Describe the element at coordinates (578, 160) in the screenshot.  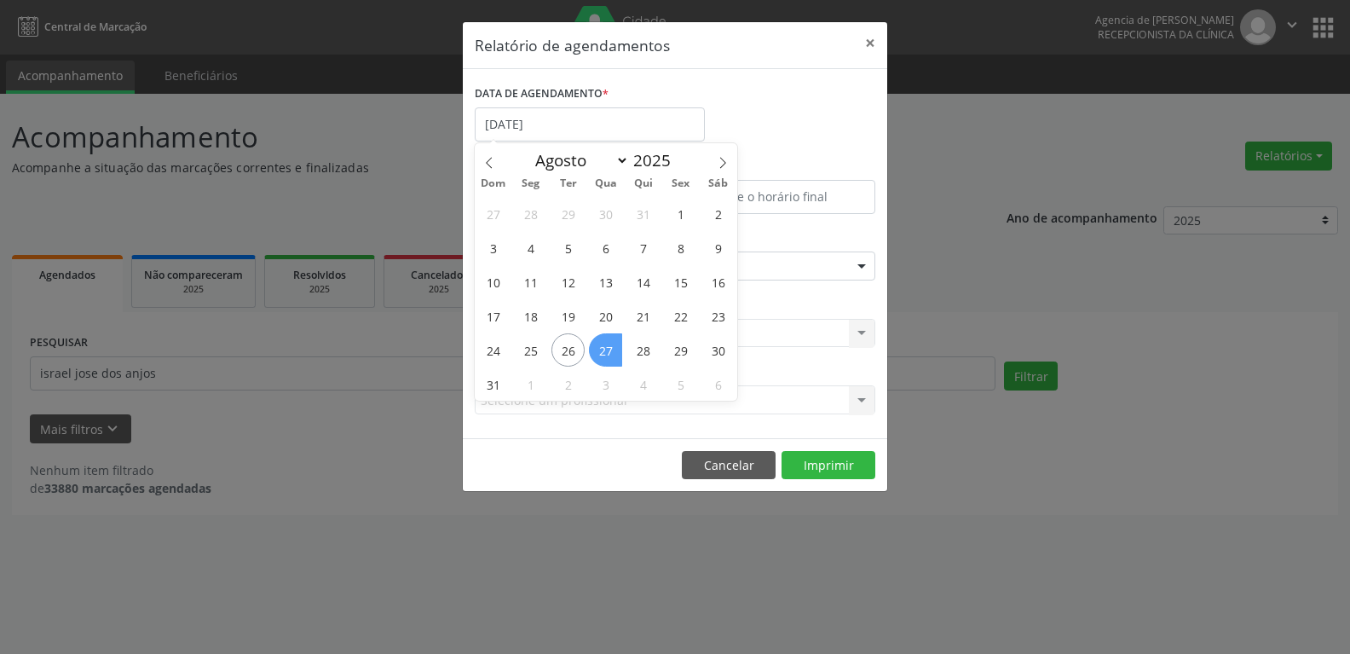
I see `select: Month` at that location.